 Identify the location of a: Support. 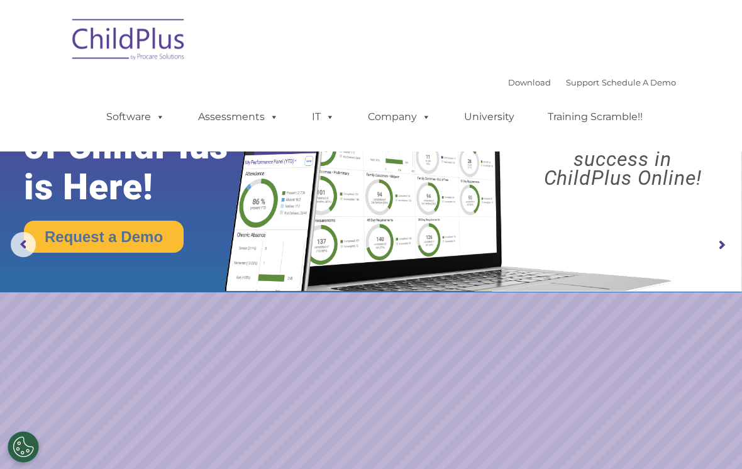
(582, 82).